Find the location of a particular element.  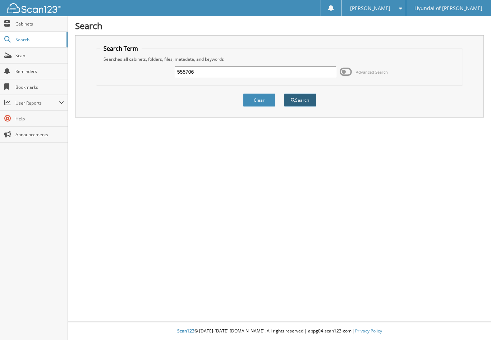

span: Cabinets is located at coordinates (40, 24).